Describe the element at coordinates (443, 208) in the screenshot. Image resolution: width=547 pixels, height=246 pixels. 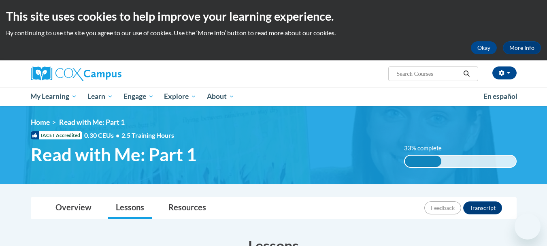
I see `button: Feedback` at that location.